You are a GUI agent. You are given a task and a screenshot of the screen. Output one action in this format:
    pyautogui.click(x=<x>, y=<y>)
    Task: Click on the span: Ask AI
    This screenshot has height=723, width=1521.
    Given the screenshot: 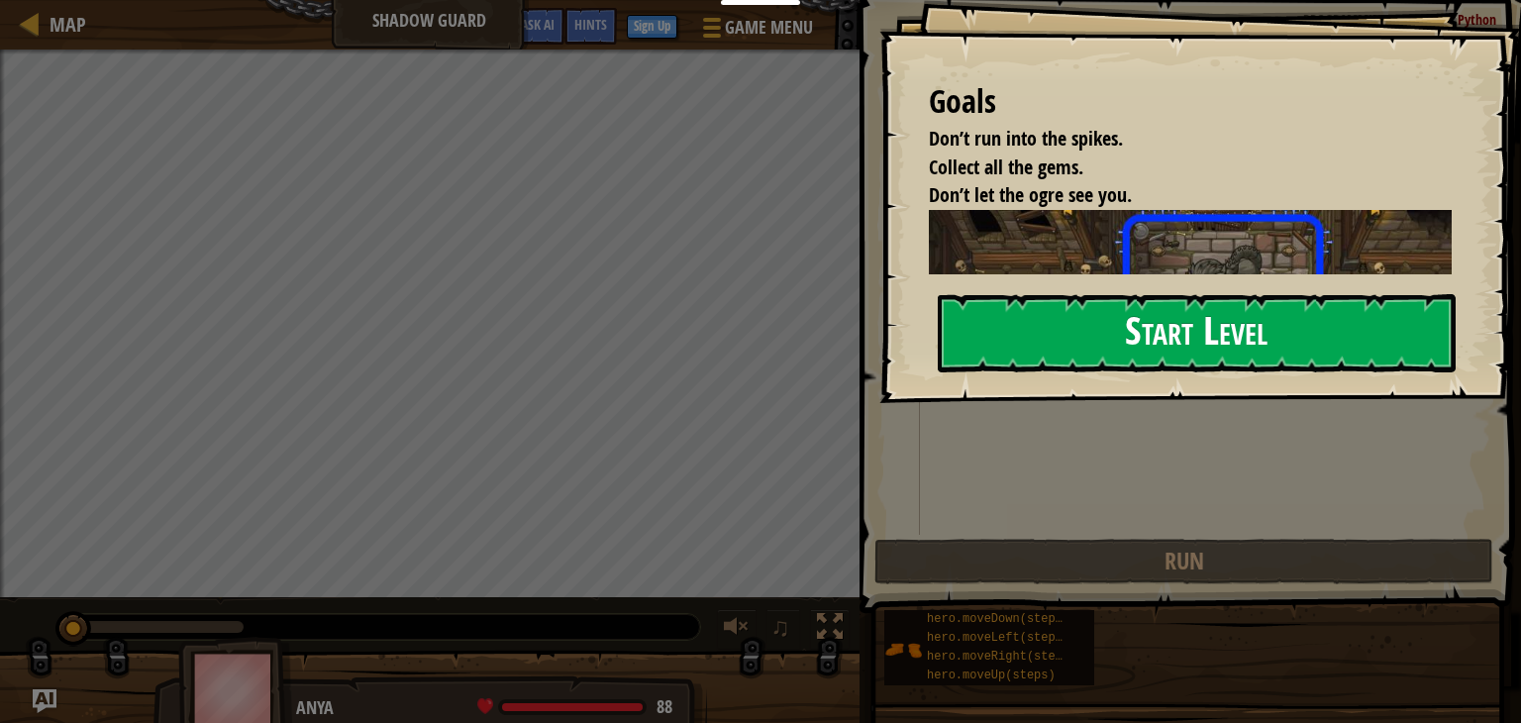 What is the action you would take?
    pyautogui.click(x=538, y=24)
    